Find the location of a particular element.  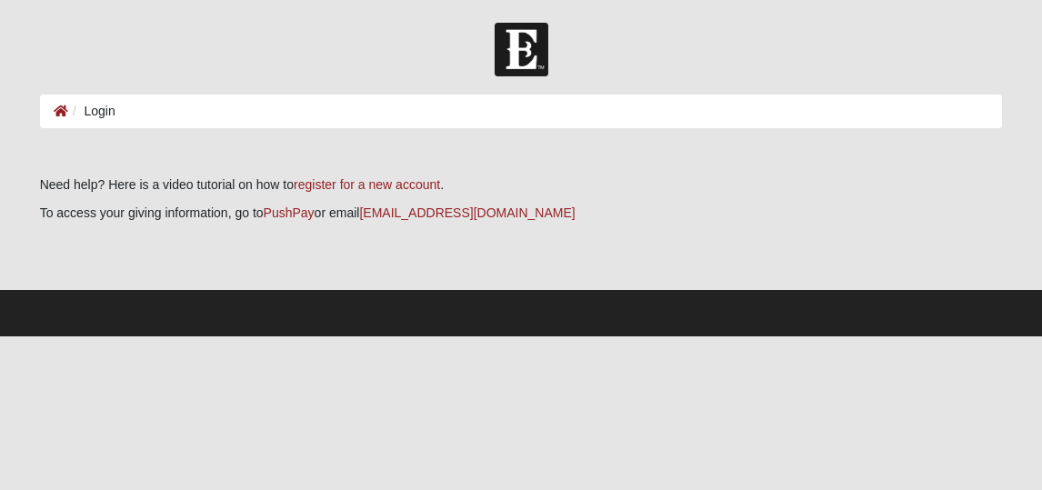

a: register for a new account is located at coordinates (366, 185).